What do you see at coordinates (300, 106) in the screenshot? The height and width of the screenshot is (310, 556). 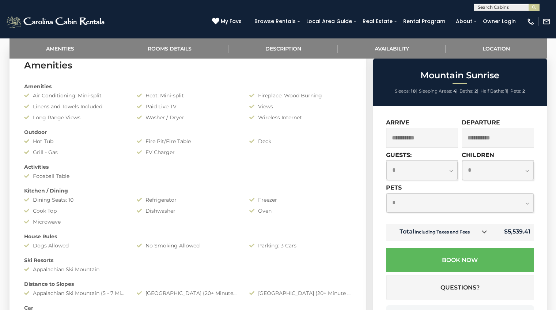 I see `div: Views` at bounding box center [300, 106].